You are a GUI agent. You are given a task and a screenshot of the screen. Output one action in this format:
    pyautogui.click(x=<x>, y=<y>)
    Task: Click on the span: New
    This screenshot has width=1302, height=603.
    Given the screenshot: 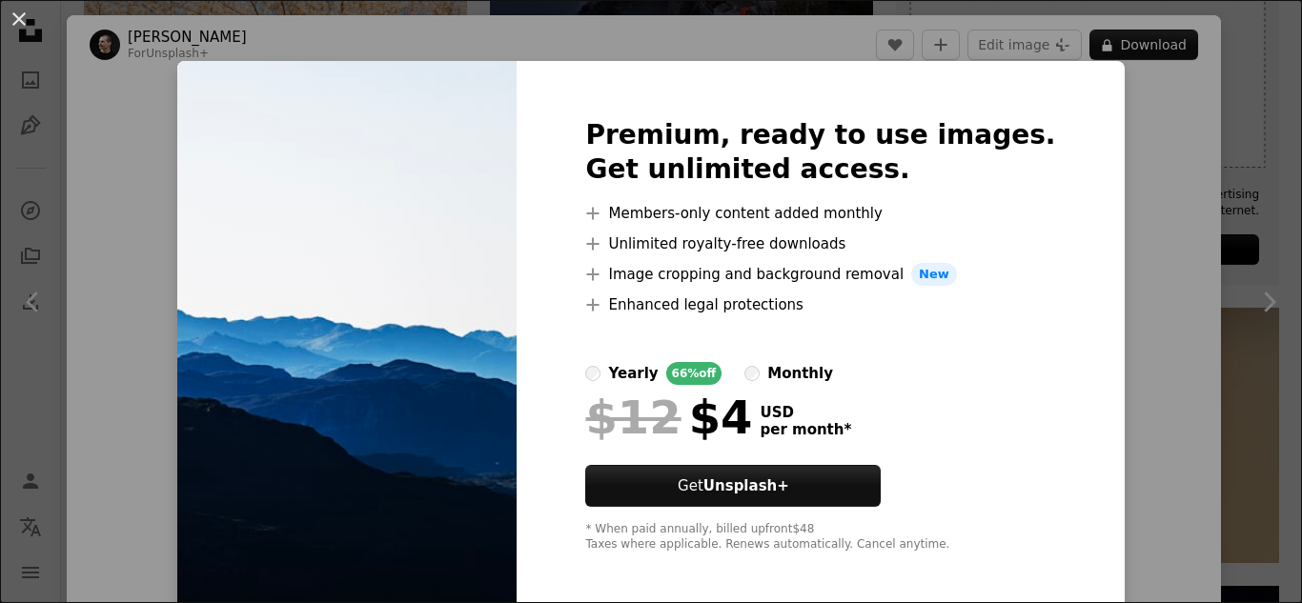 What is the action you would take?
    pyautogui.click(x=934, y=274)
    